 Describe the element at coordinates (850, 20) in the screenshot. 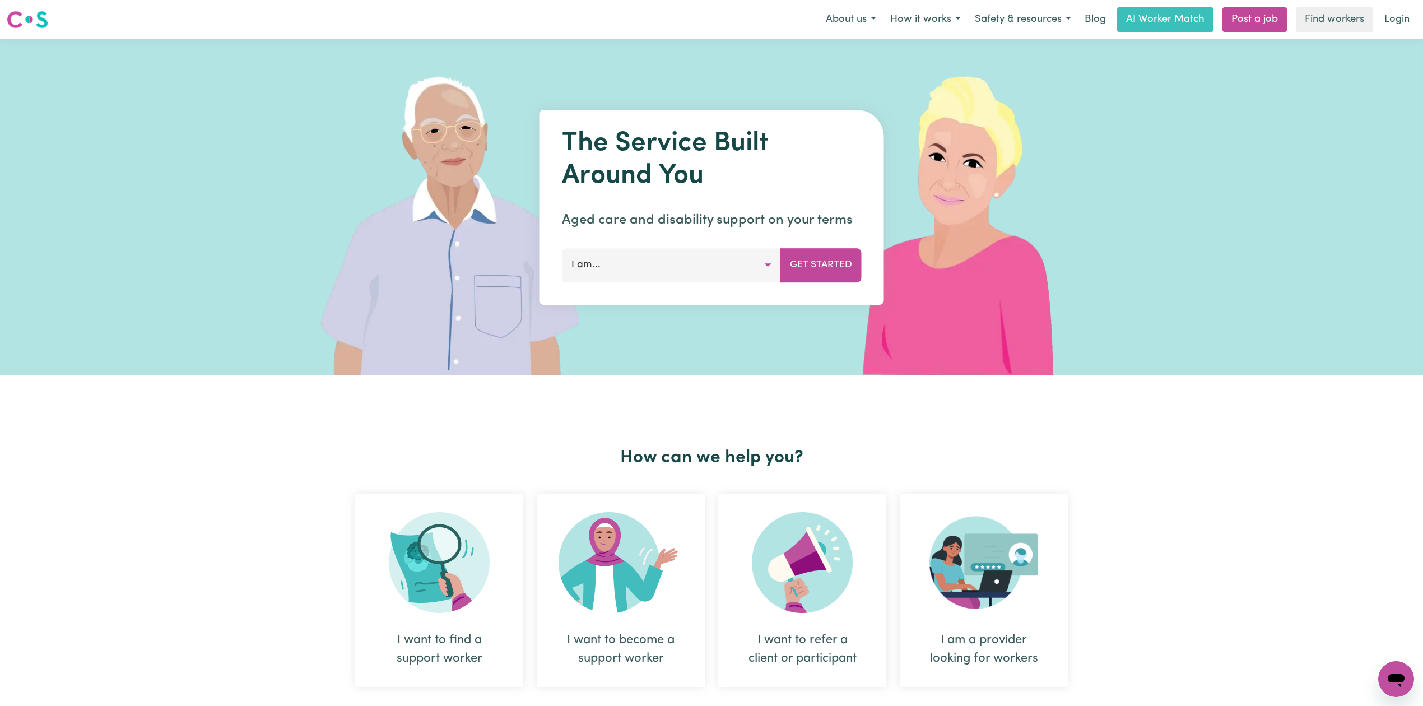

I see `button: About us` at that location.